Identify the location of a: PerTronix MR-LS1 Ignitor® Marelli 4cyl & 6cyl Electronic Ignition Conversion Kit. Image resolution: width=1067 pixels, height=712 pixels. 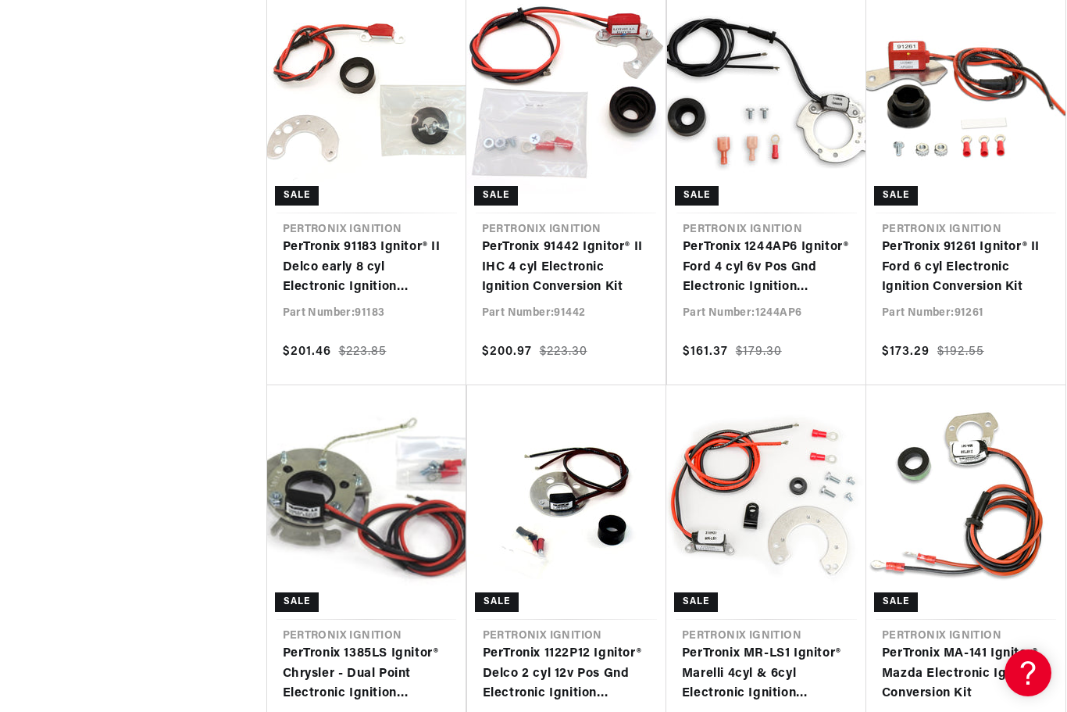
(766, 673).